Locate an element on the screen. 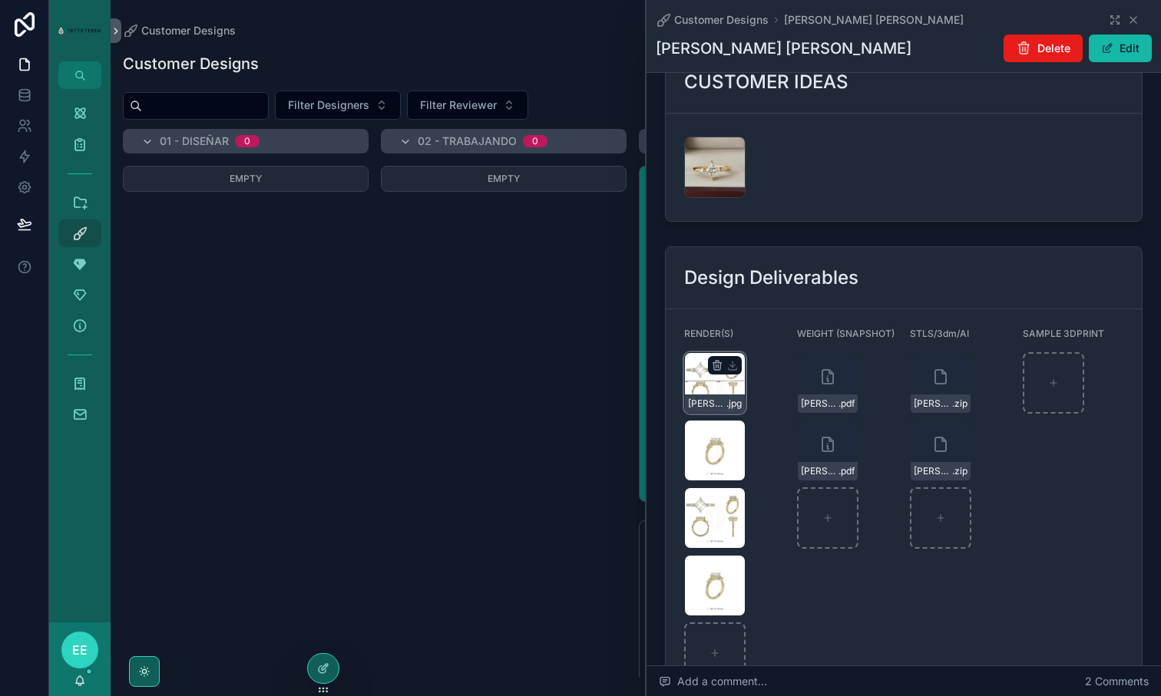 The height and width of the screenshot is (696, 1161). div: scrollable content is located at coordinates (80, 269).